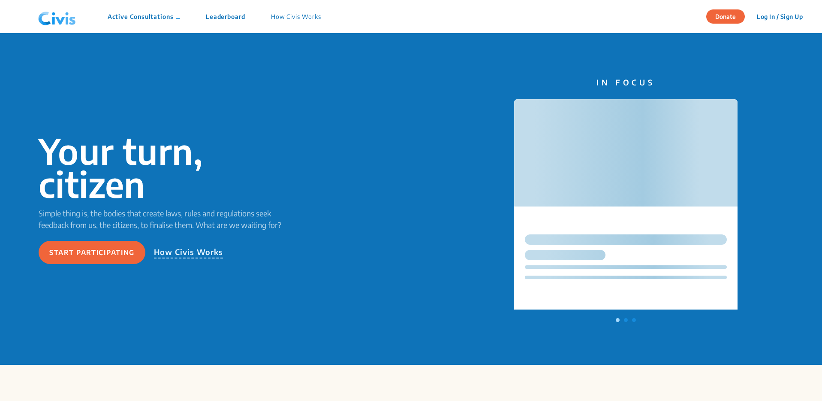 The width and height of the screenshot is (822, 401). What do you see at coordinates (144, 16) in the screenshot?
I see `p: Active Consultations` at bounding box center [144, 16].